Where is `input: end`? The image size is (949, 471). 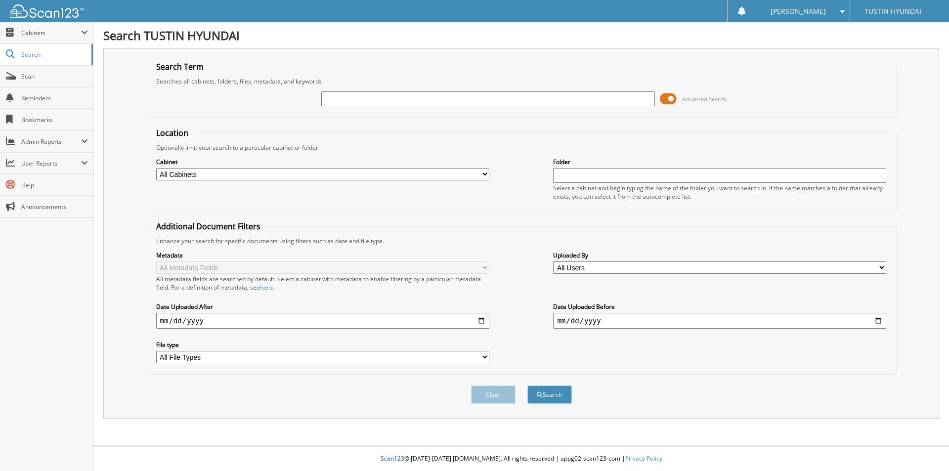 input: end is located at coordinates (720, 321).